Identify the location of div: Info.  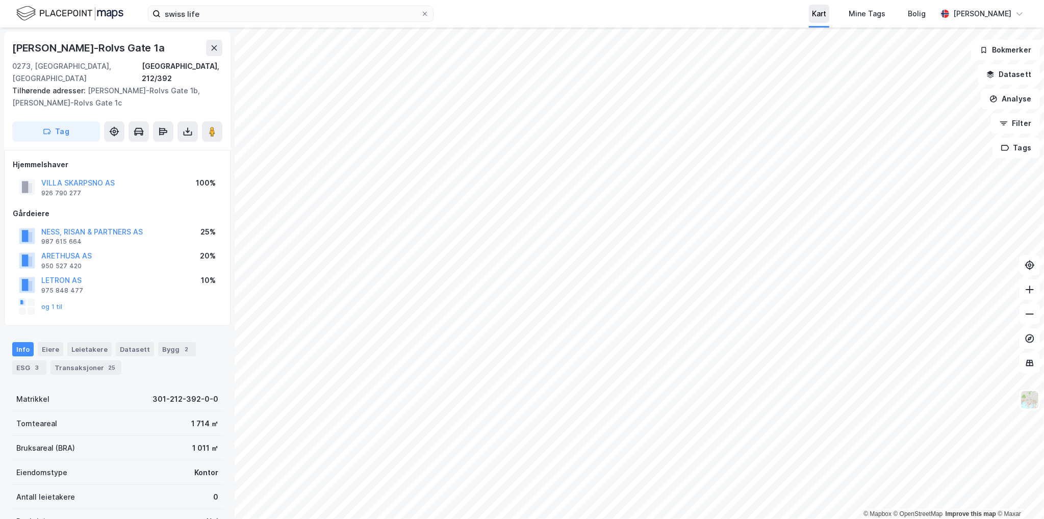
(23, 349).